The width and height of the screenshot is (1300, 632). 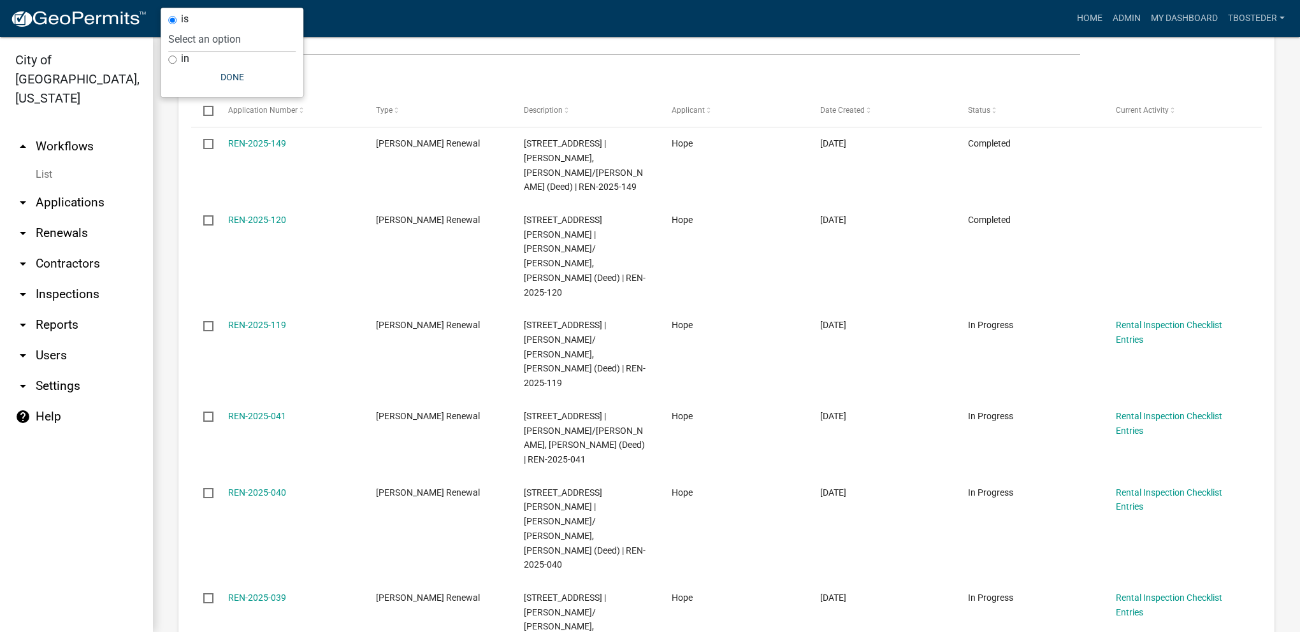 What do you see at coordinates (833, 143) in the screenshot?
I see `span: 07/30/2025` at bounding box center [833, 143].